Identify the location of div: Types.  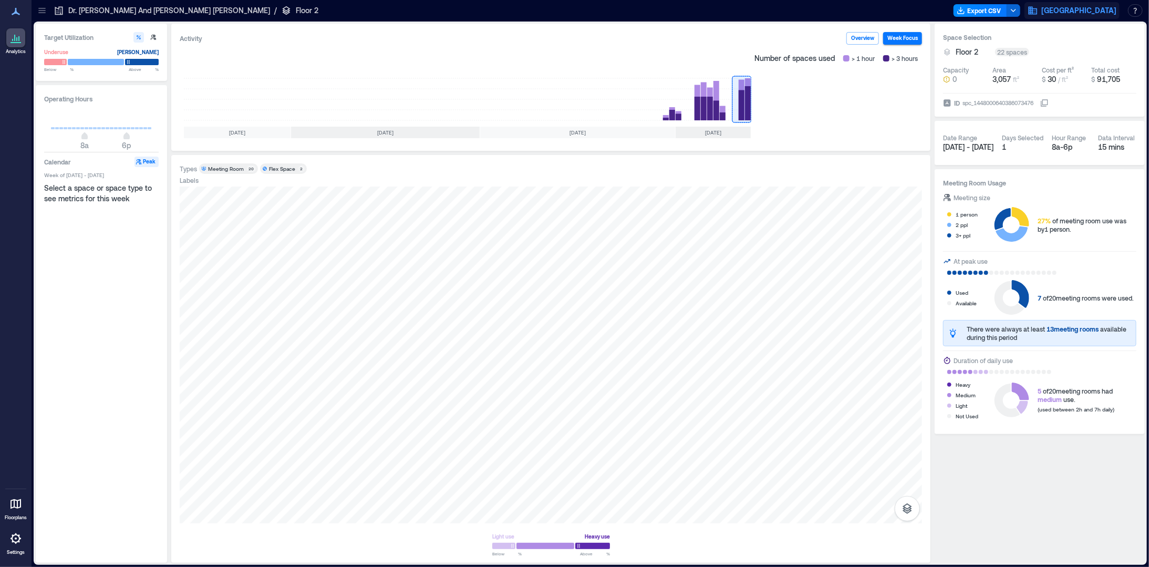
(188, 169).